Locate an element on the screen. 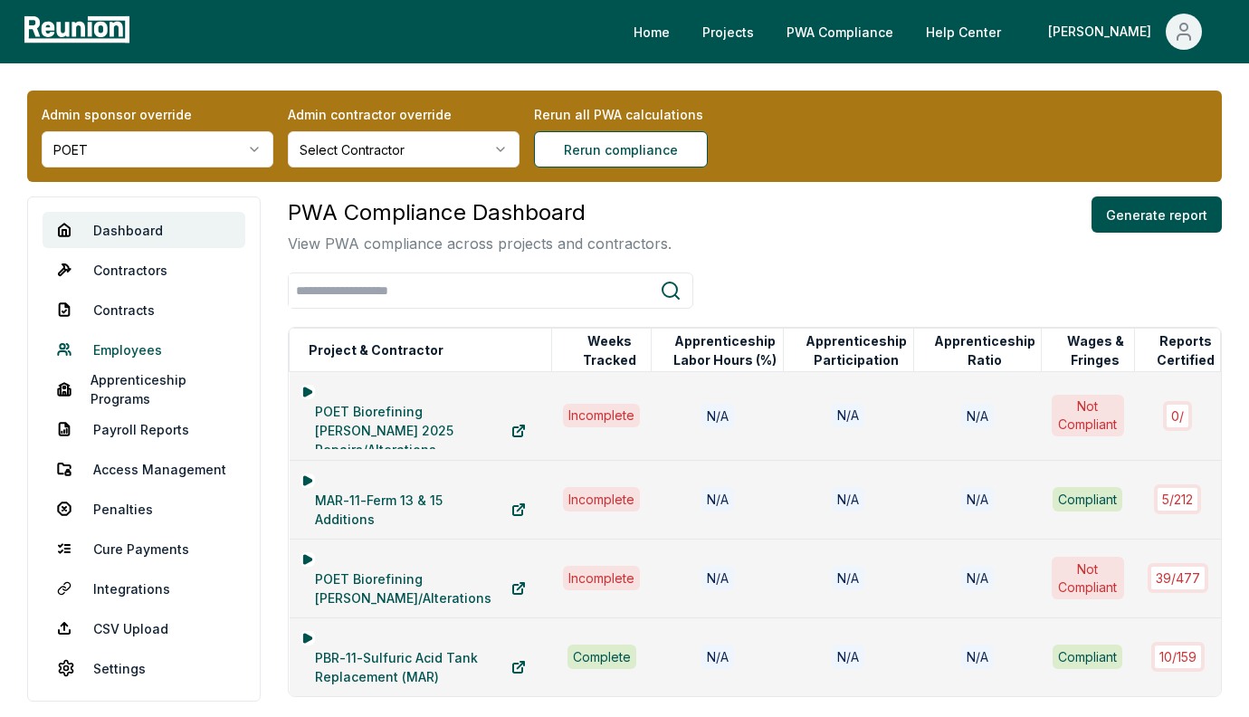  nav: Main is located at coordinates (925, 32).